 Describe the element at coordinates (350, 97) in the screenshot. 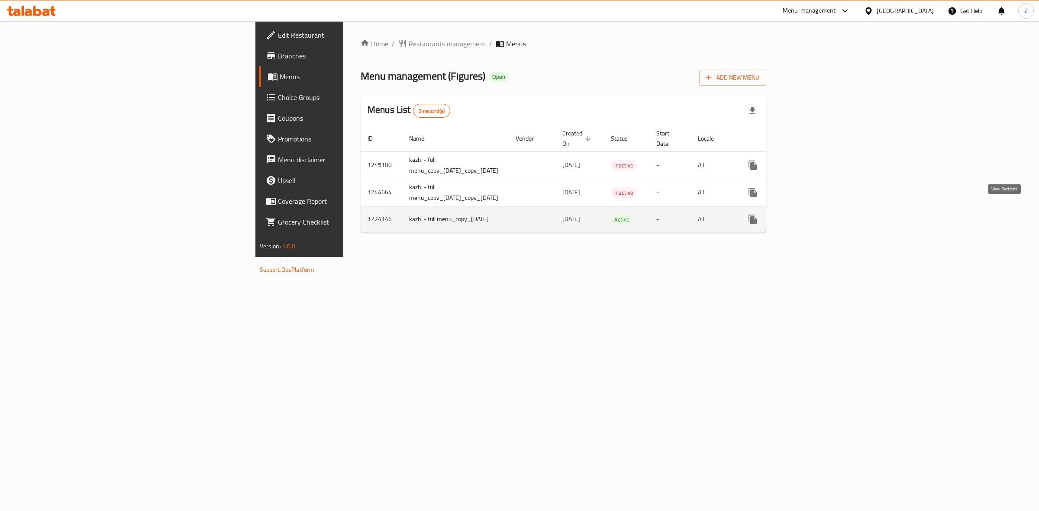

I see `span: Choice Groups` at that location.